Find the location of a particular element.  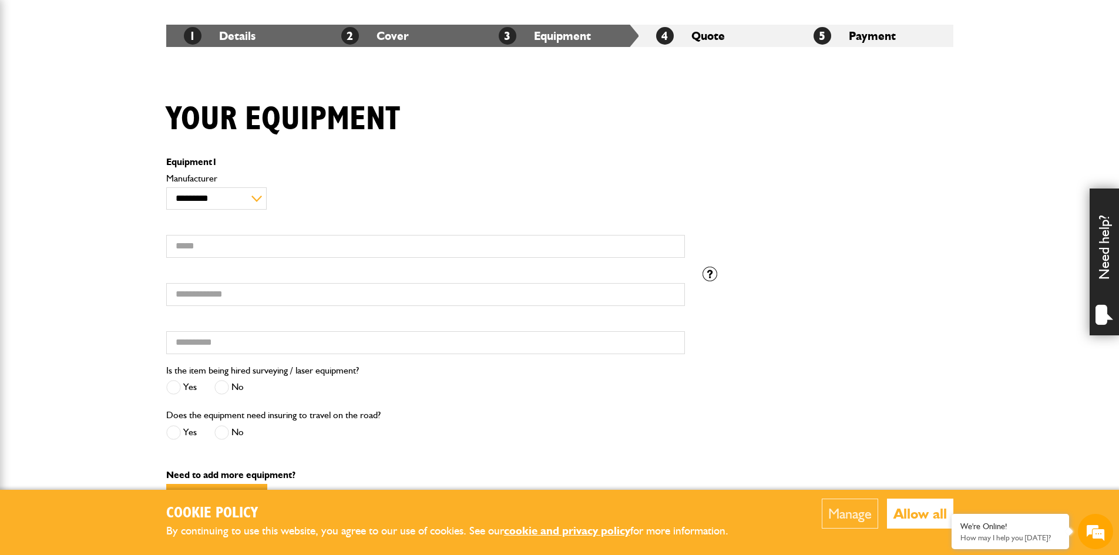

span: 3 is located at coordinates (507, 36).